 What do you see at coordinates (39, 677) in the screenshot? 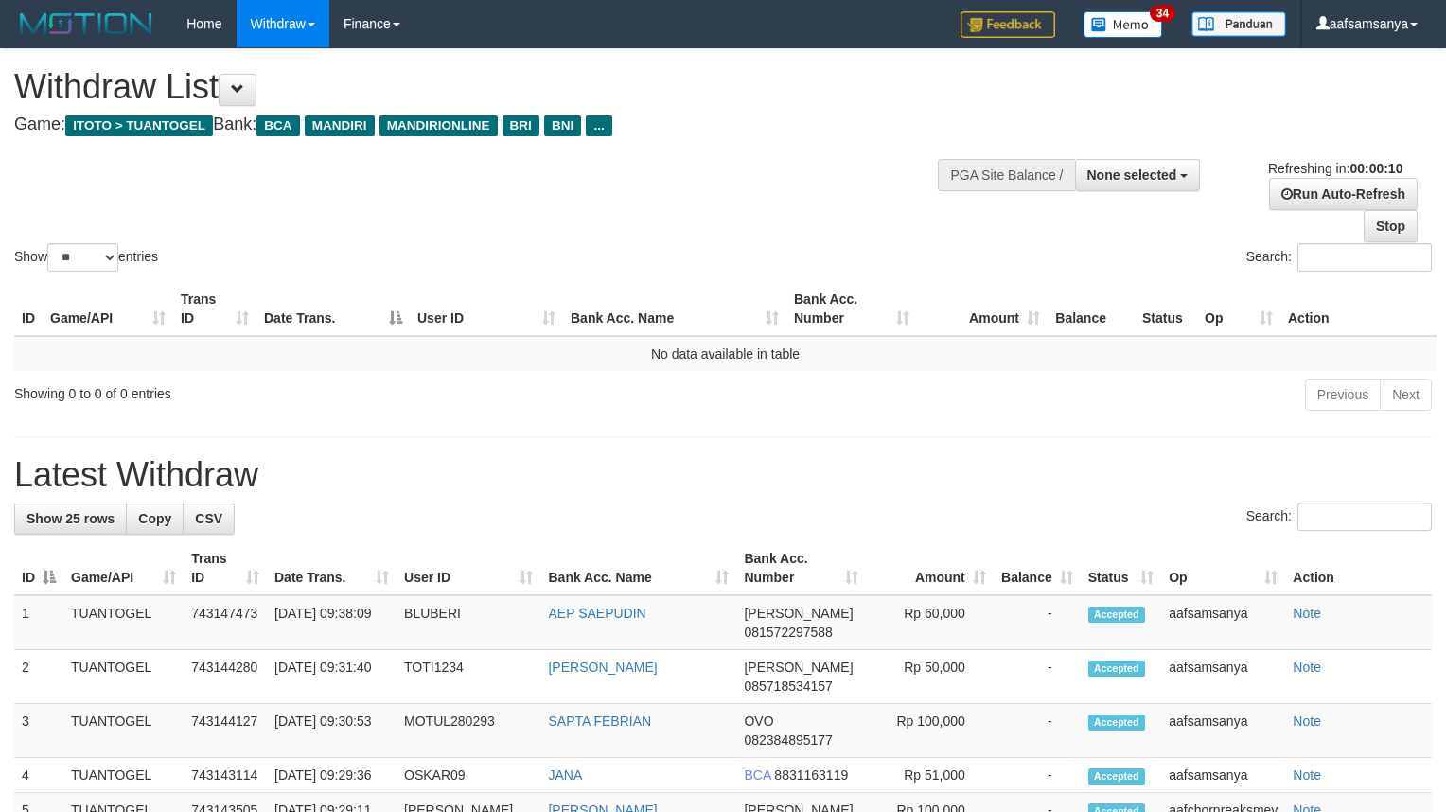
I see `td: 2` at bounding box center [39, 677].